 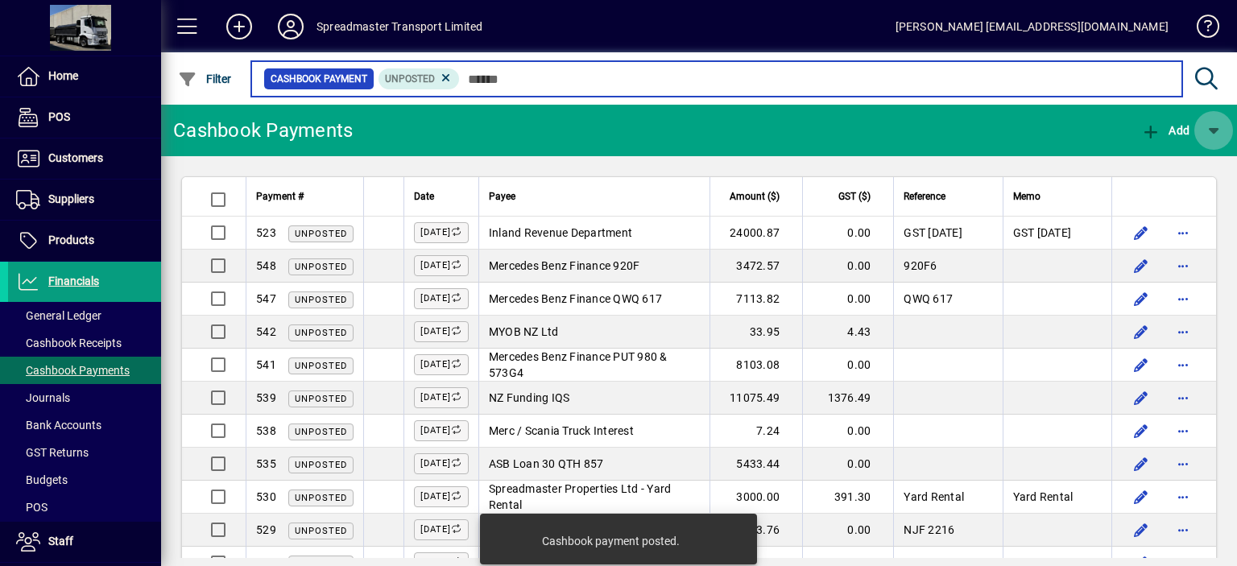 I want to click on div: Reference, so click(x=948, y=197).